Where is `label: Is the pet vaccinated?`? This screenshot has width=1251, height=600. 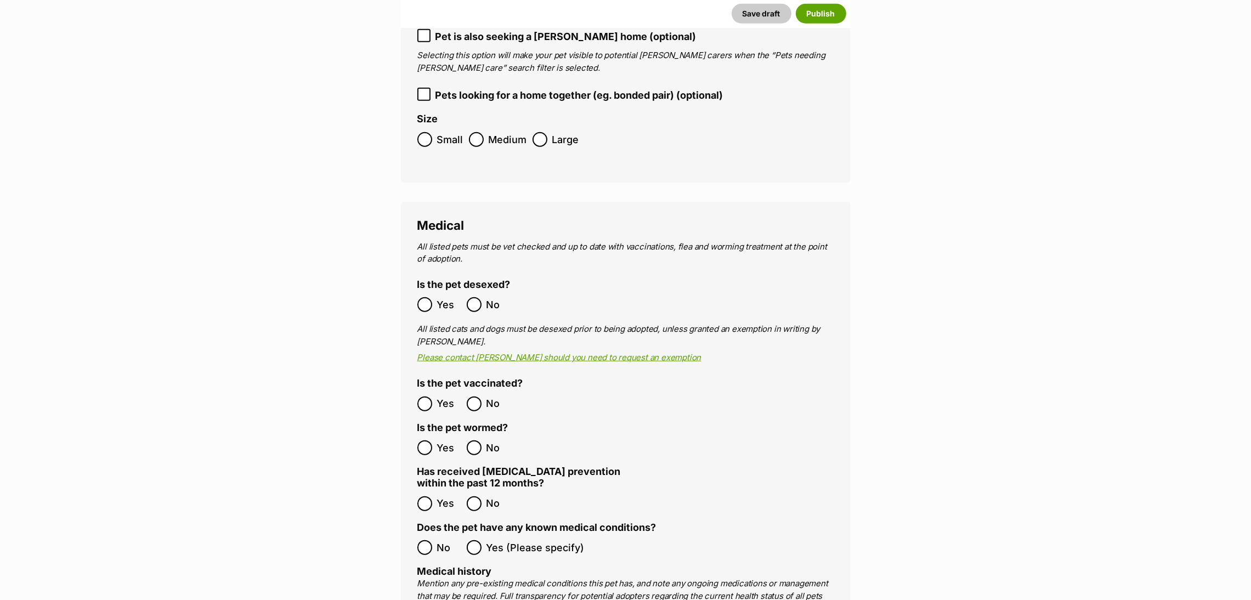
label: Is the pet vaccinated? is located at coordinates (470, 383).